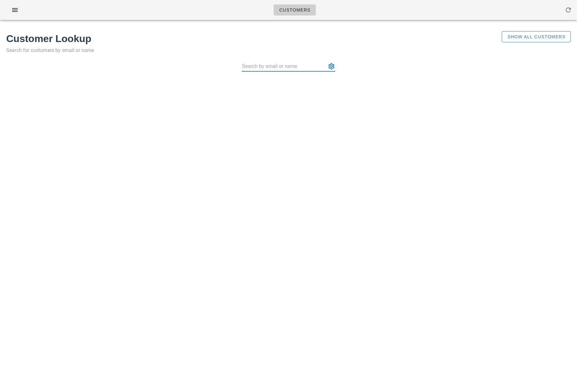  I want to click on button: Show All Customers, so click(537, 37).